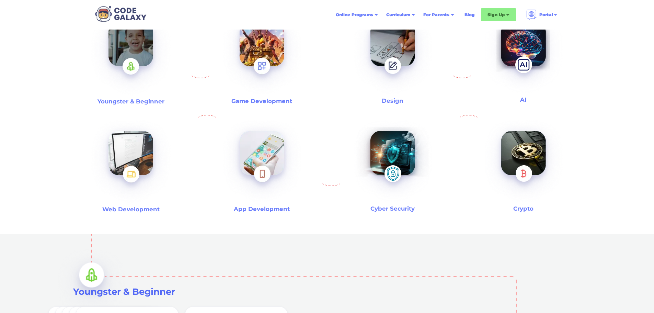  I want to click on a: AI, so click(523, 57).